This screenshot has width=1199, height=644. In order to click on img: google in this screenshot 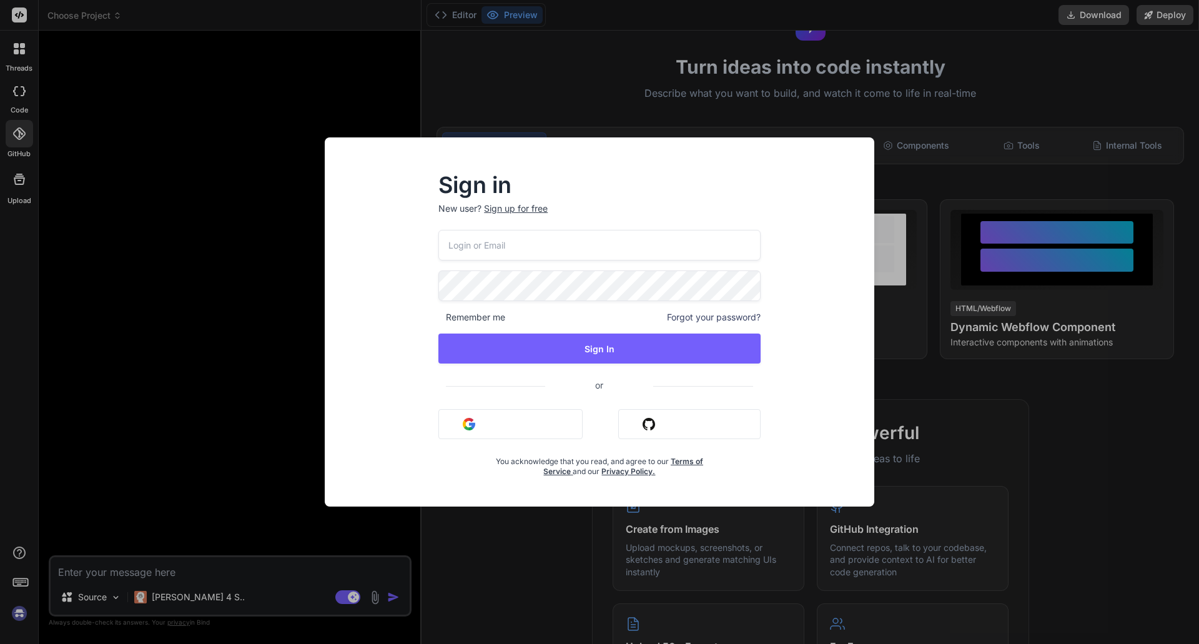, I will do `click(469, 424)`.